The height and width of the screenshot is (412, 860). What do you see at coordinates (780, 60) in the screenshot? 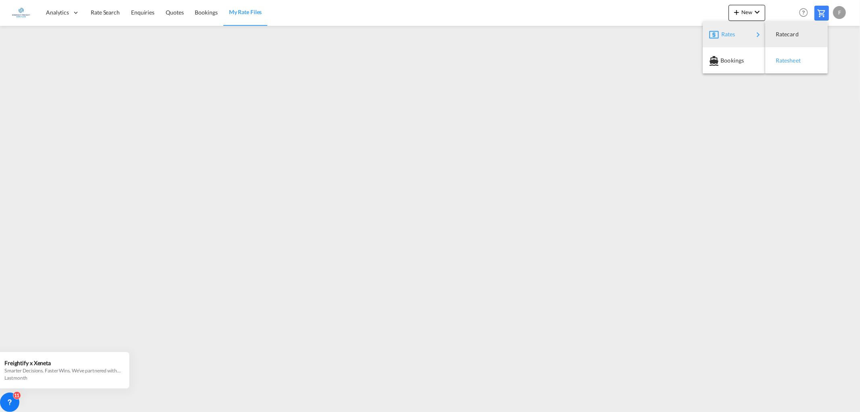
I see `span: Ratesheet` at bounding box center [780, 60].